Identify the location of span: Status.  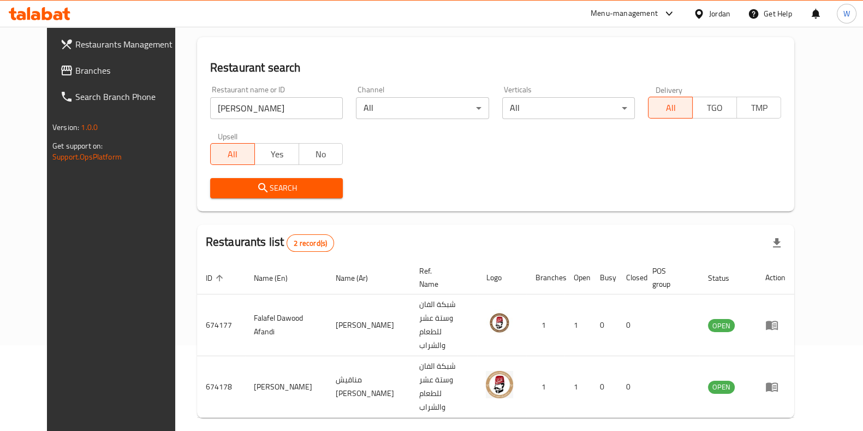
(725, 278).